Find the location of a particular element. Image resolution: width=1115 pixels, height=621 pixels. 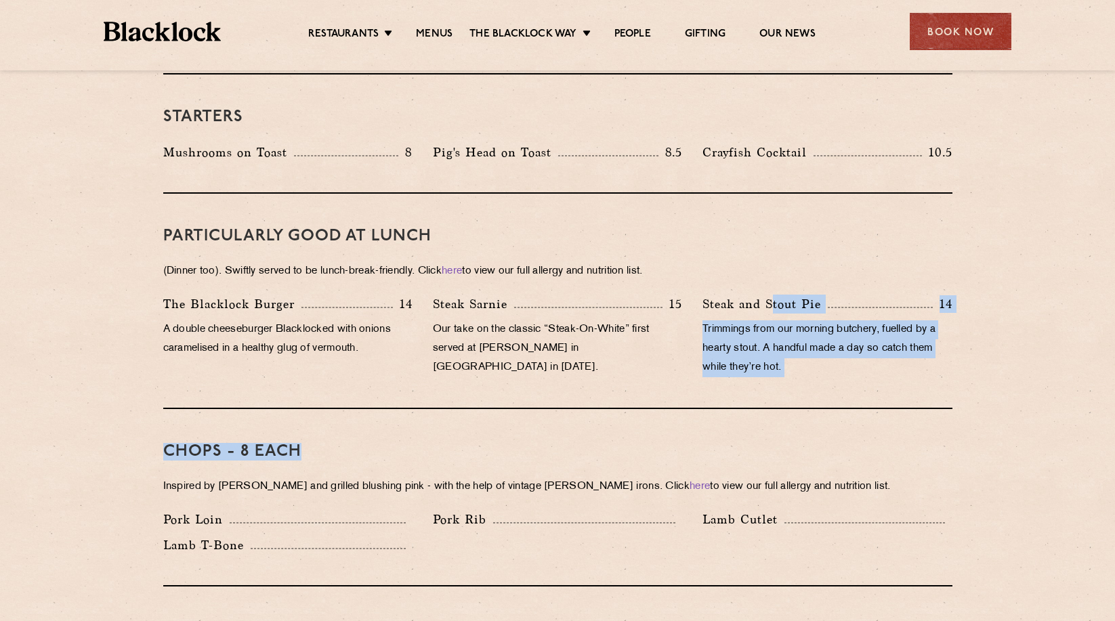

p: 8.5 is located at coordinates (671, 152).